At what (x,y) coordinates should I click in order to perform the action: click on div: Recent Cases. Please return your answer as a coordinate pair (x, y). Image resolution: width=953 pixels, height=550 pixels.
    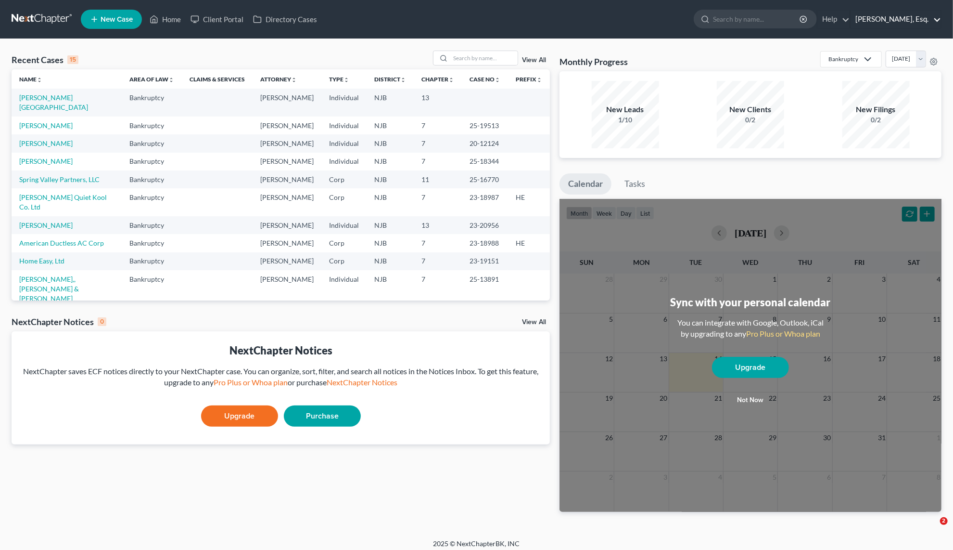
    Looking at the image, I should click on (45, 60).